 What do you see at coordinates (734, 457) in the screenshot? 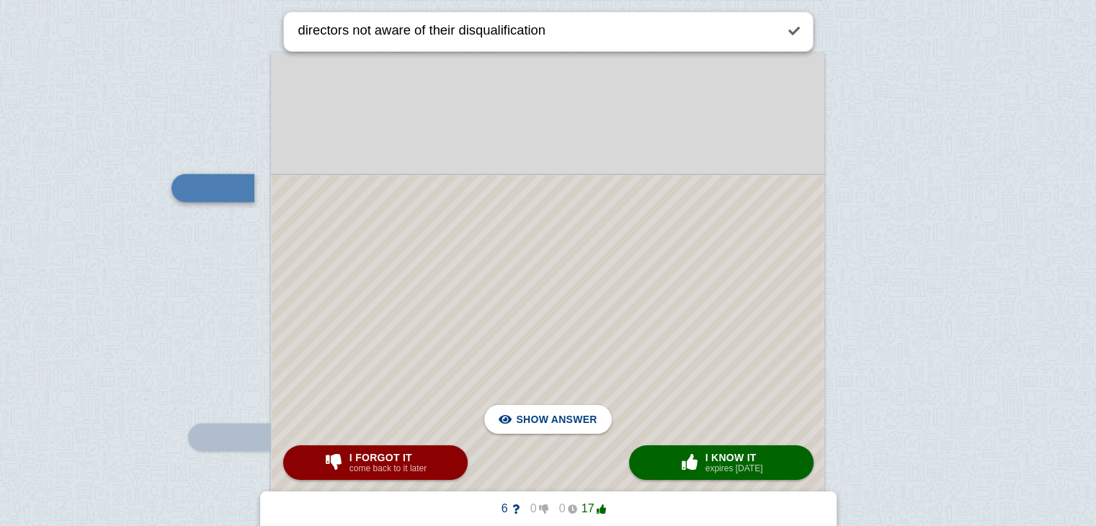
I see `span: I know it` at bounding box center [734, 457].